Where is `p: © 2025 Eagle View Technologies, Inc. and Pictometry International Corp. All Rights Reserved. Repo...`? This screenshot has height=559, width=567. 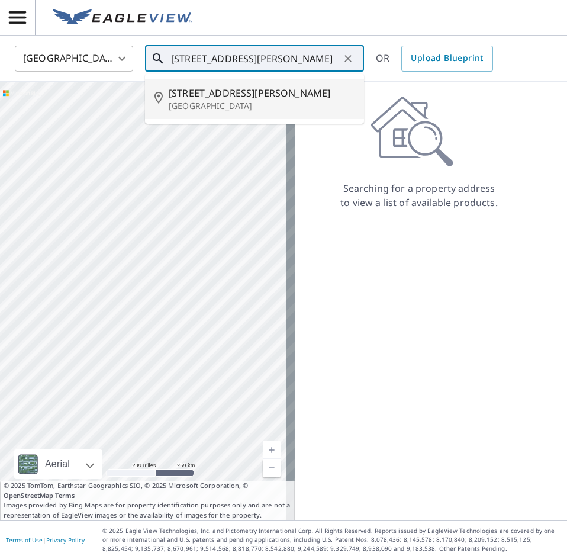
p: © 2025 Eagle View Technologies, Inc. and Pictometry International Corp. All Rights Reserved. Repo... is located at coordinates (331, 539).